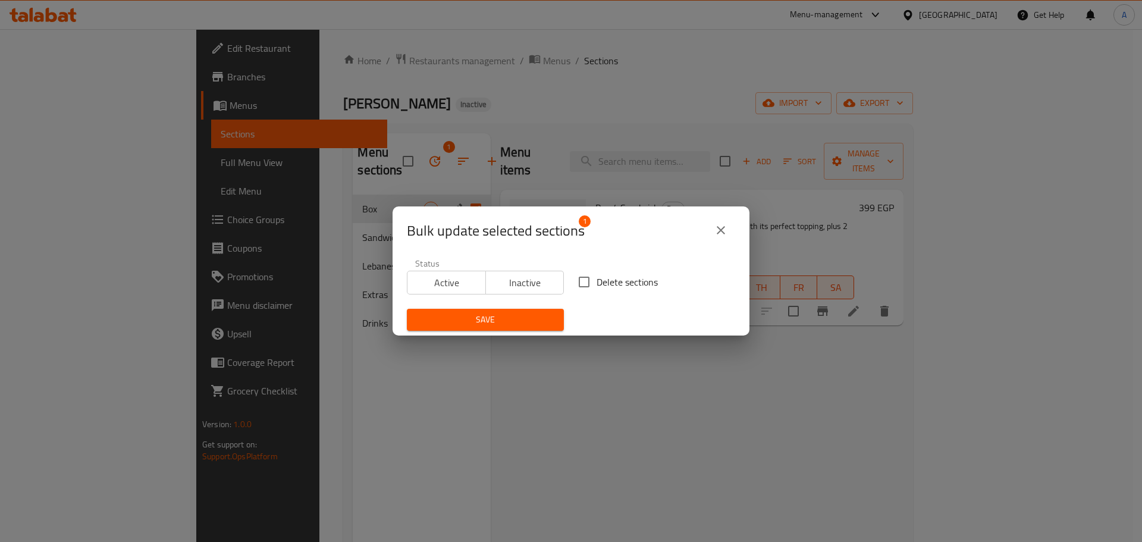 The height and width of the screenshot is (542, 1142). I want to click on button: close, so click(721, 230).